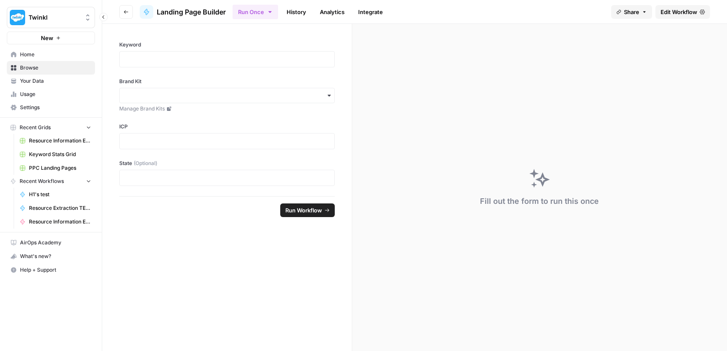 The width and height of the screenshot is (727, 351). What do you see at coordinates (539, 201) in the screenshot?
I see `div: Fill out the form to run this once` at bounding box center [539, 201].